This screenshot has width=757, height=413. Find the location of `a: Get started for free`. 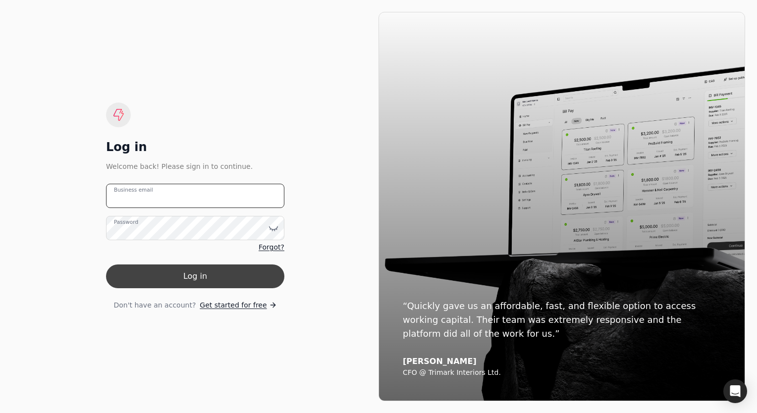

a: Get started for free is located at coordinates (238, 305).